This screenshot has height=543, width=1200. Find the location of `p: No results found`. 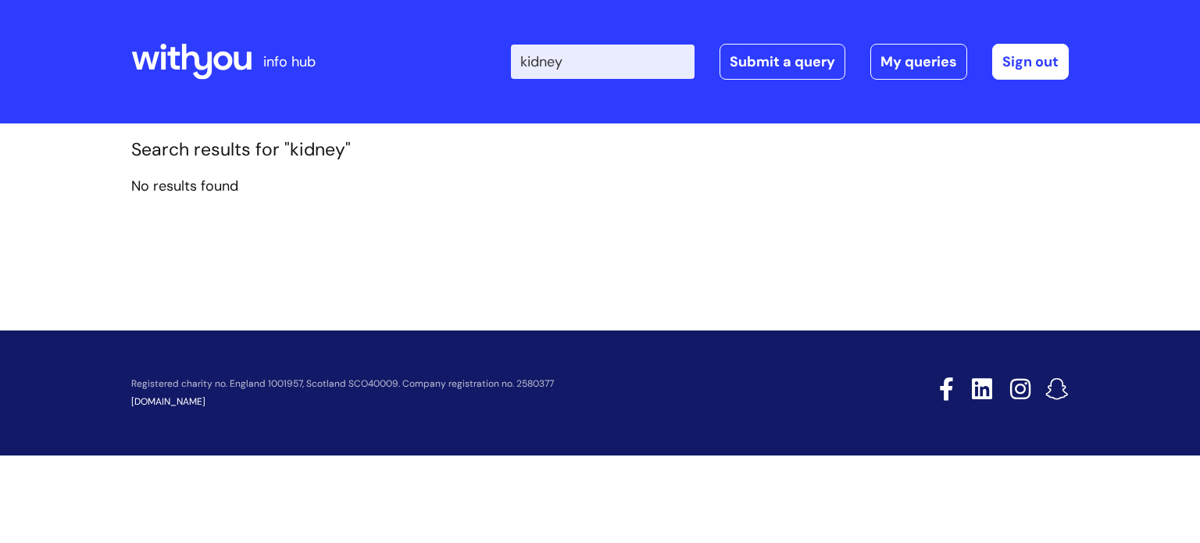

p: No results found is located at coordinates (600, 186).